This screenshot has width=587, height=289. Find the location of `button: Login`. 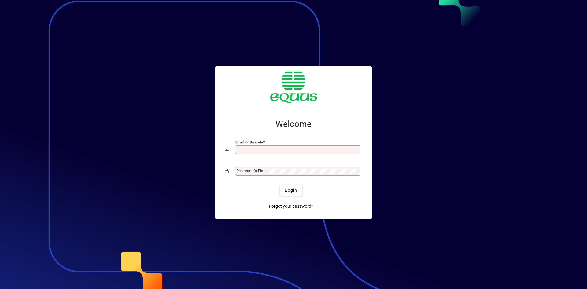

button: Login is located at coordinates (291, 190).